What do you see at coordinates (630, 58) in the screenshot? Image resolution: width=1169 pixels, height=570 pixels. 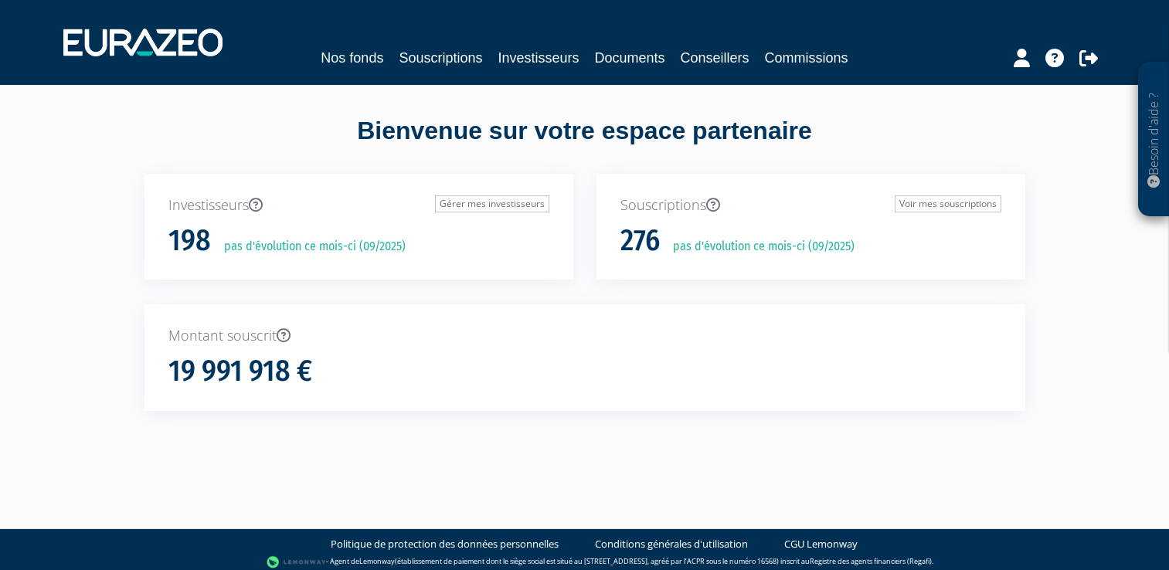 I see `a: Documents` at bounding box center [630, 58].